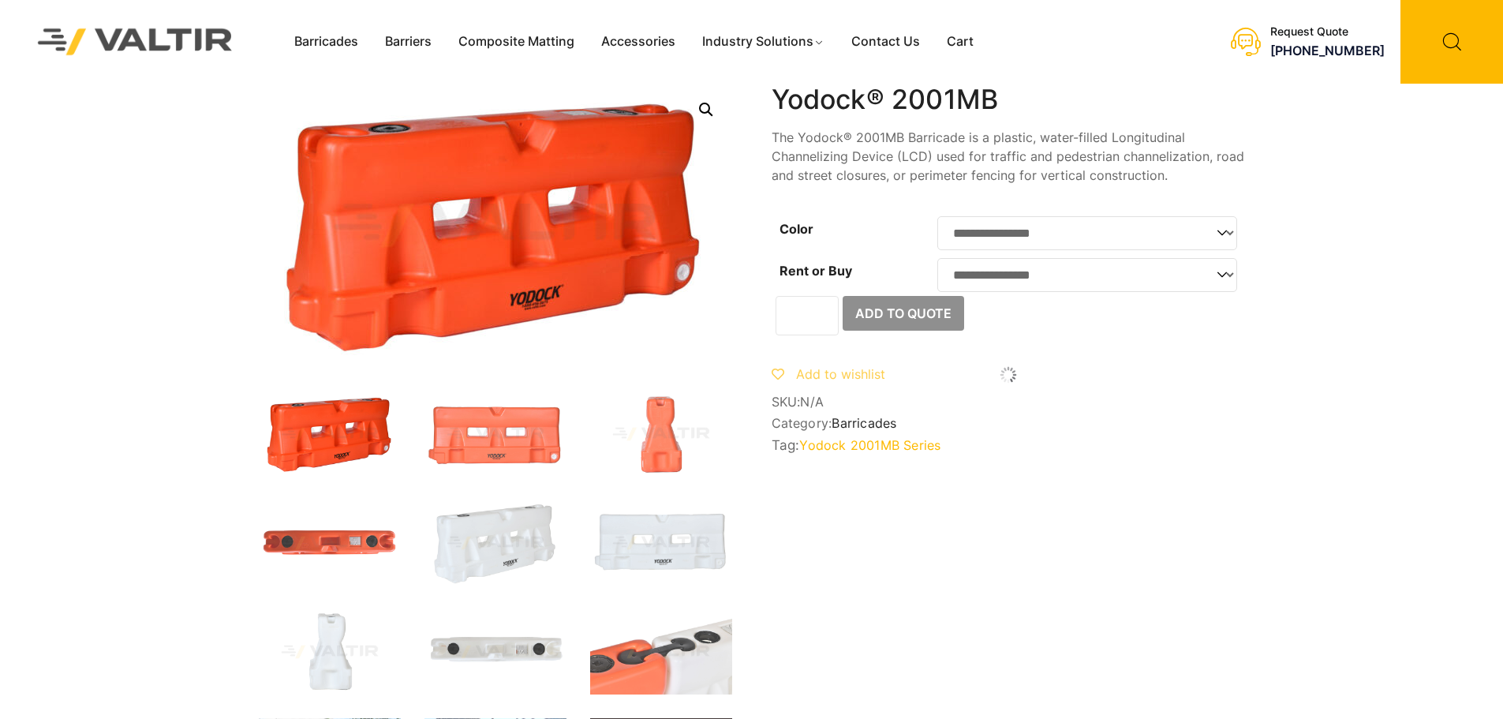  I want to click on img: 2001MB_Org_Top.jpg, so click(330, 543).